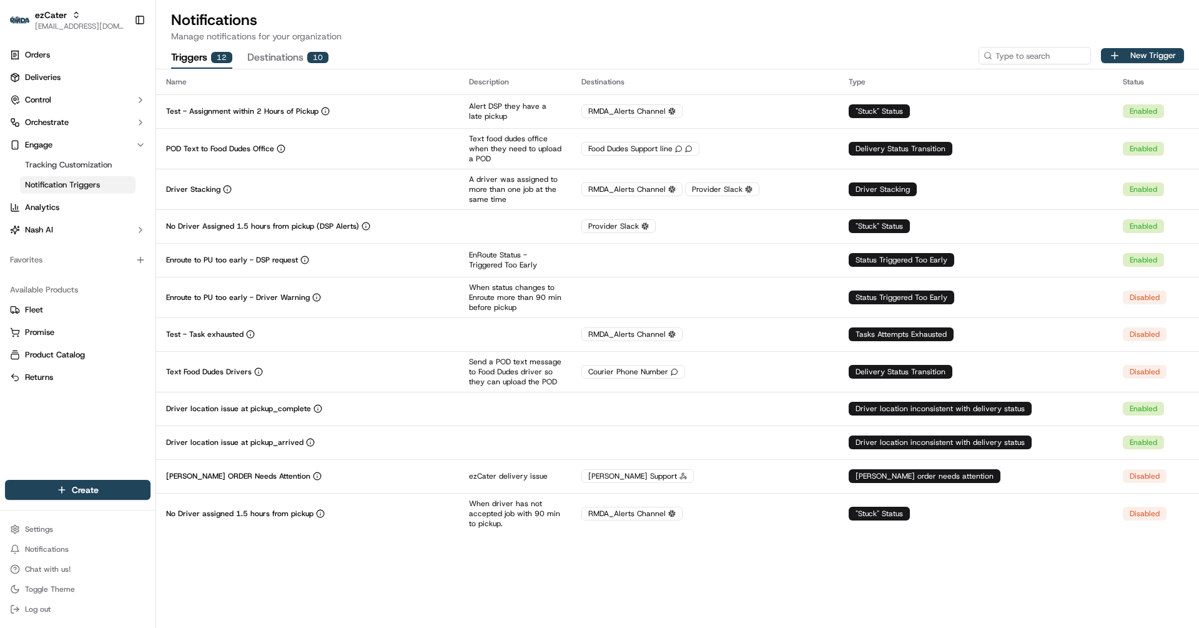  What do you see at coordinates (209, 372) in the screenshot?
I see `p: Text Food Dudes Drivers` at bounding box center [209, 372].